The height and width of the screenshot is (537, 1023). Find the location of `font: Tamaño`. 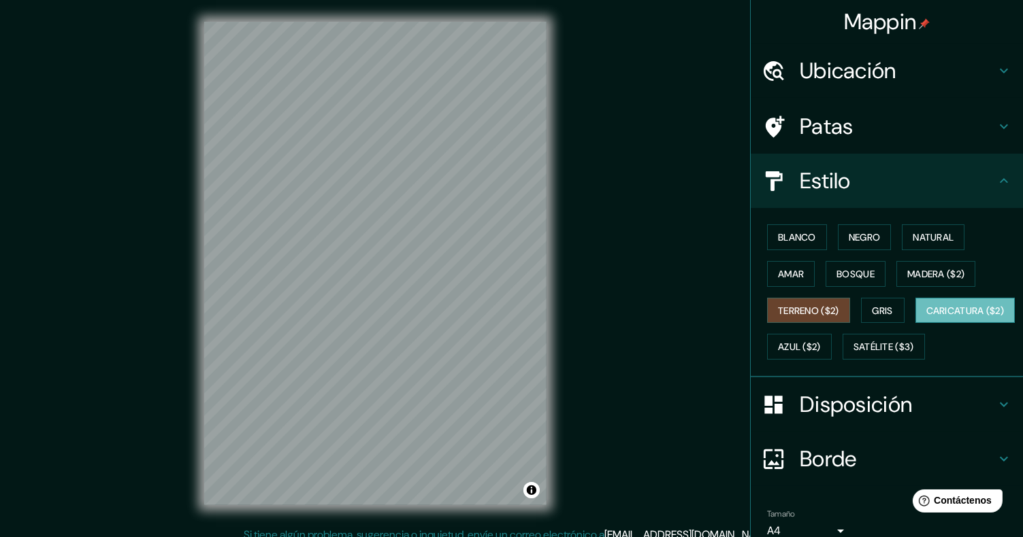

font: Tamaño is located at coordinates (780, 514).